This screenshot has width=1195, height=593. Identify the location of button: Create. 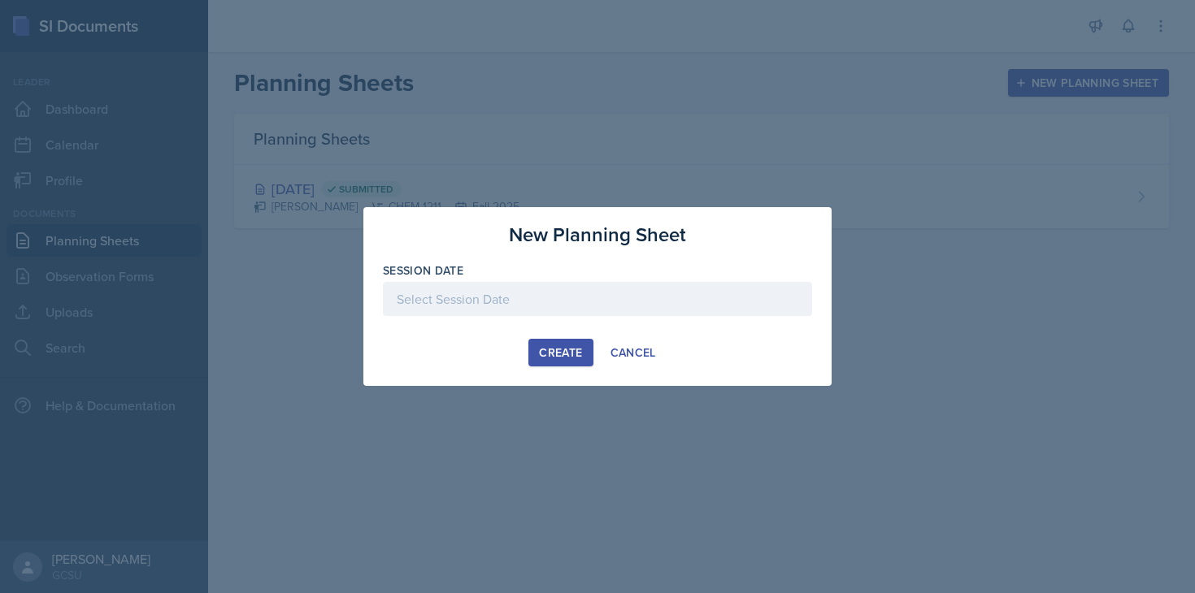
(560, 353).